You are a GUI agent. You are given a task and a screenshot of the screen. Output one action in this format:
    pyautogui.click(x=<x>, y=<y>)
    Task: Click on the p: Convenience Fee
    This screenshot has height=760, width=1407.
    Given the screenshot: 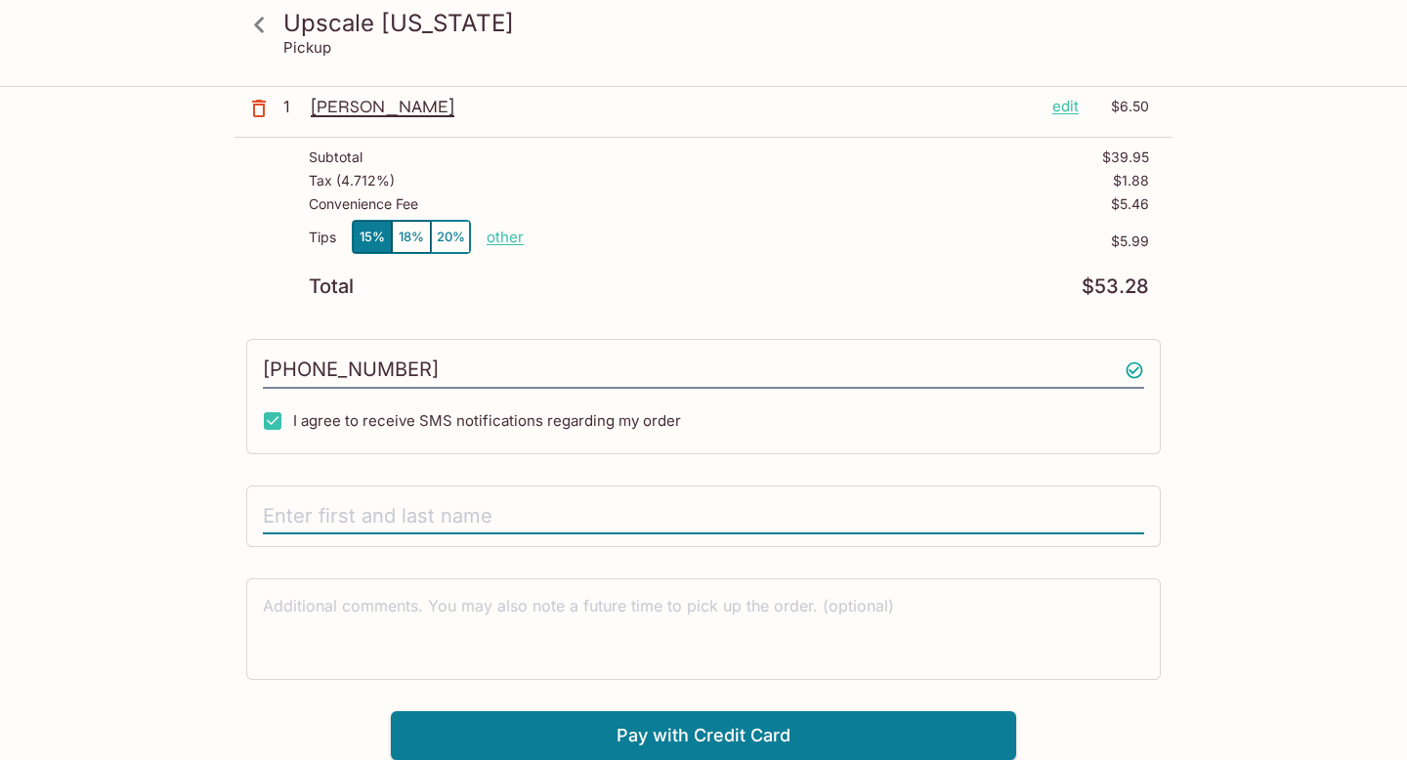 What is the action you would take?
    pyautogui.click(x=363, y=204)
    